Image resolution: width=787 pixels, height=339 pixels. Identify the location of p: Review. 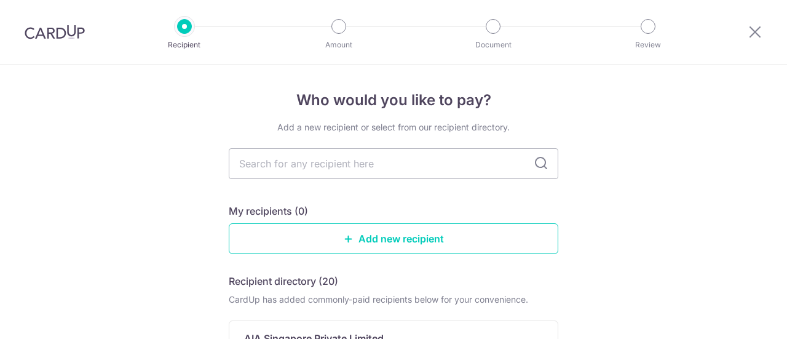
(648, 45).